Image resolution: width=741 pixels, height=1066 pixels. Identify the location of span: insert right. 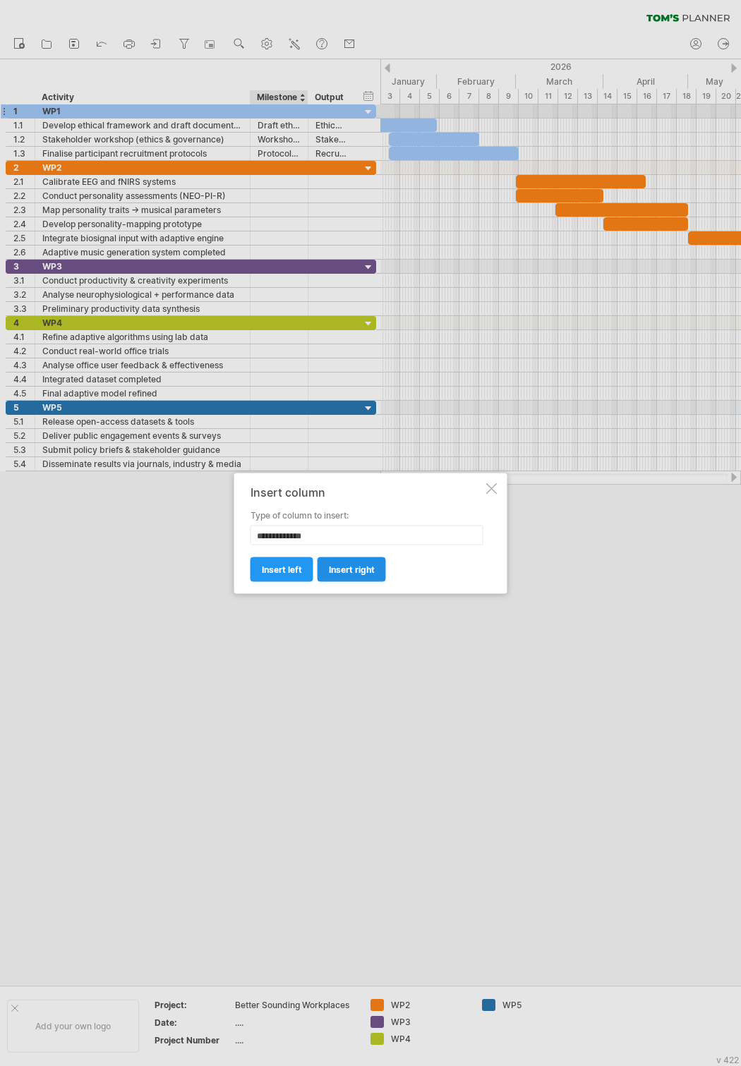
(351, 568).